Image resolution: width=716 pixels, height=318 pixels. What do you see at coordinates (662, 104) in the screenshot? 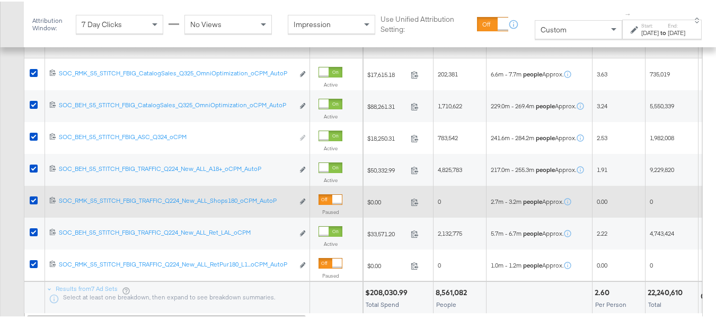
I see `span: 5,550,339` at bounding box center [662, 104].